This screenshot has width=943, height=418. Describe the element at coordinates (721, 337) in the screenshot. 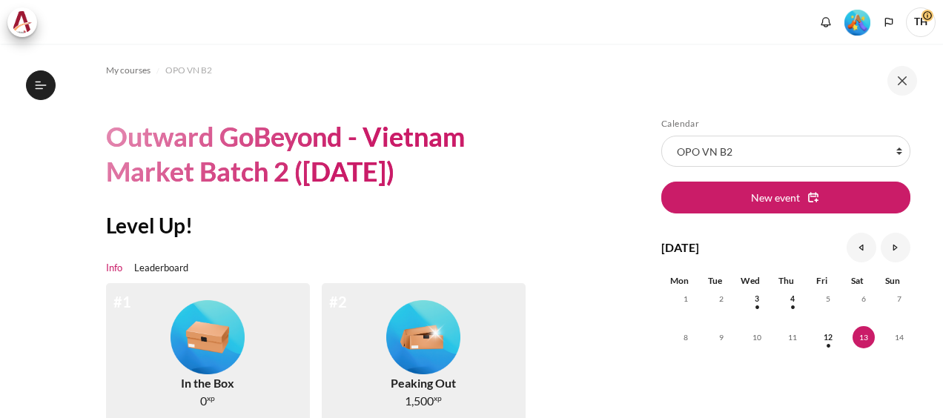

I see `span: 9` at that location.